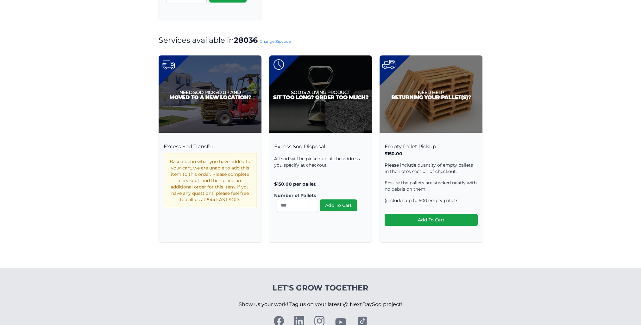 This screenshot has height=325, width=641. What do you see at coordinates (431, 154) in the screenshot?
I see `p: $150.00` at bounding box center [431, 154].